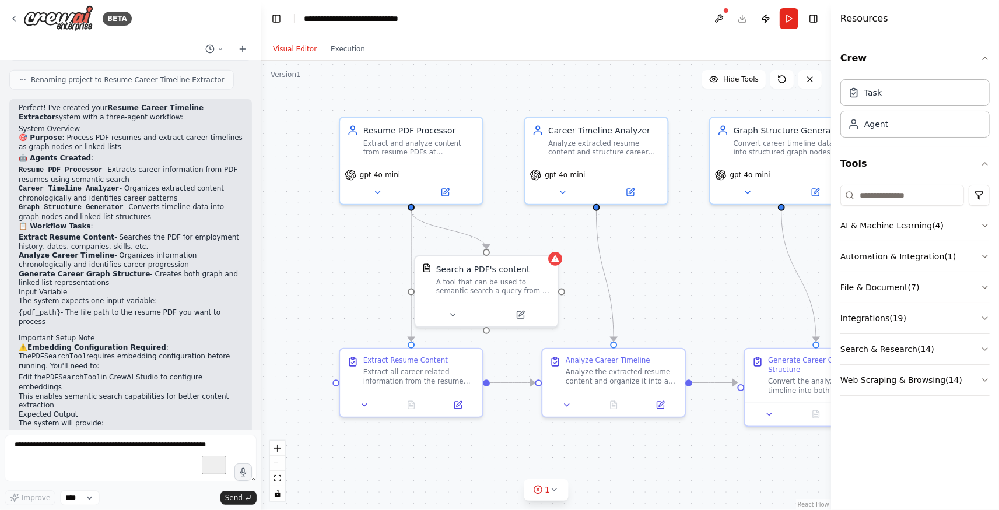 This screenshot has width=999, height=510. What do you see at coordinates (58, 18) in the screenshot?
I see `img: Logo` at bounding box center [58, 18].